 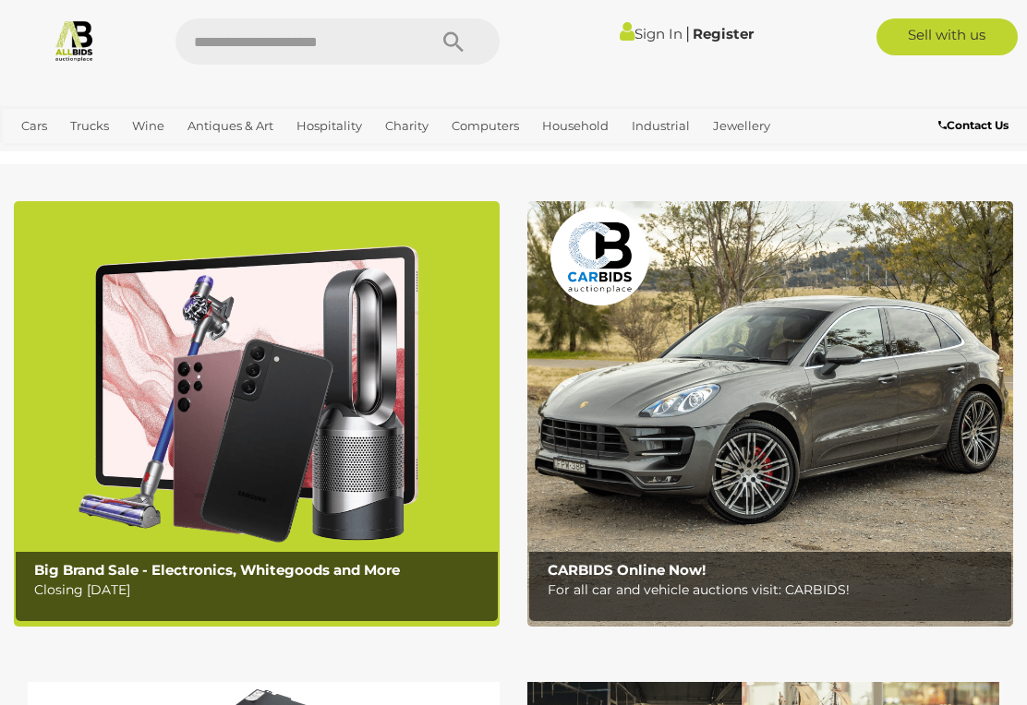 What do you see at coordinates (946, 37) in the screenshot?
I see `a: Sell with us` at bounding box center [946, 37].